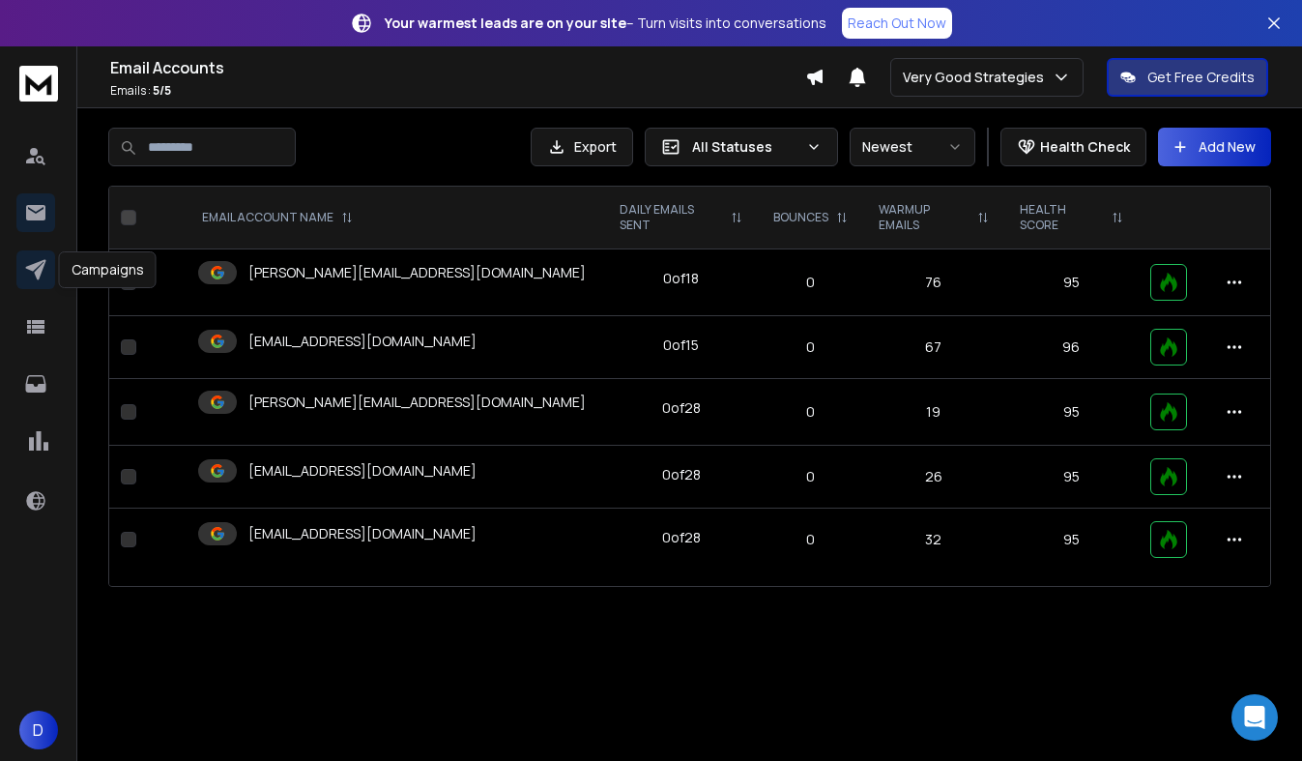 Image resolution: width=1302 pixels, height=761 pixels. Describe the element at coordinates (897, 23) in the screenshot. I see `p: Reach Out Now` at that location.